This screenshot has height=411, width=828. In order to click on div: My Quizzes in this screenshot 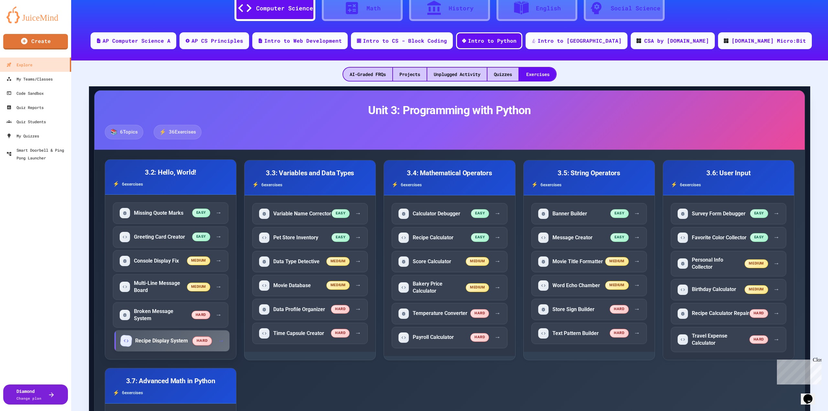, I will do `click(23, 136)`.